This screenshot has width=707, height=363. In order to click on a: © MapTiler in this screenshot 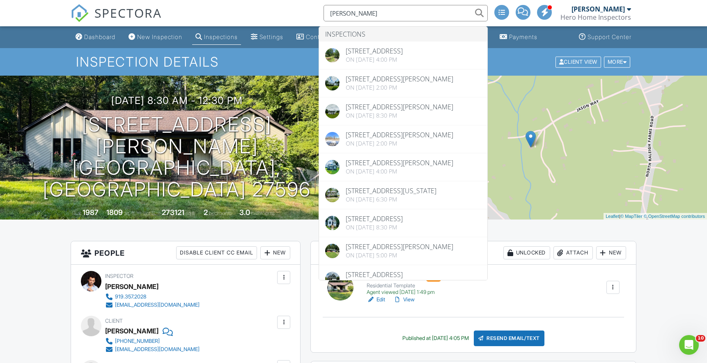, I will do `click(632, 216)`.